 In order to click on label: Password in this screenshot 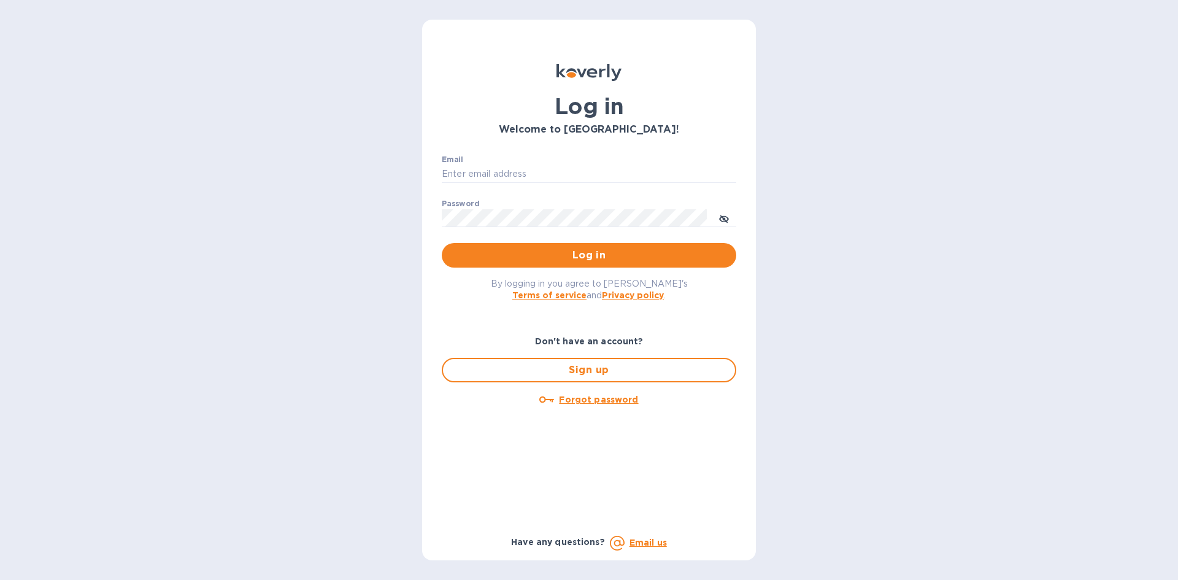, I will do `click(460, 204)`.